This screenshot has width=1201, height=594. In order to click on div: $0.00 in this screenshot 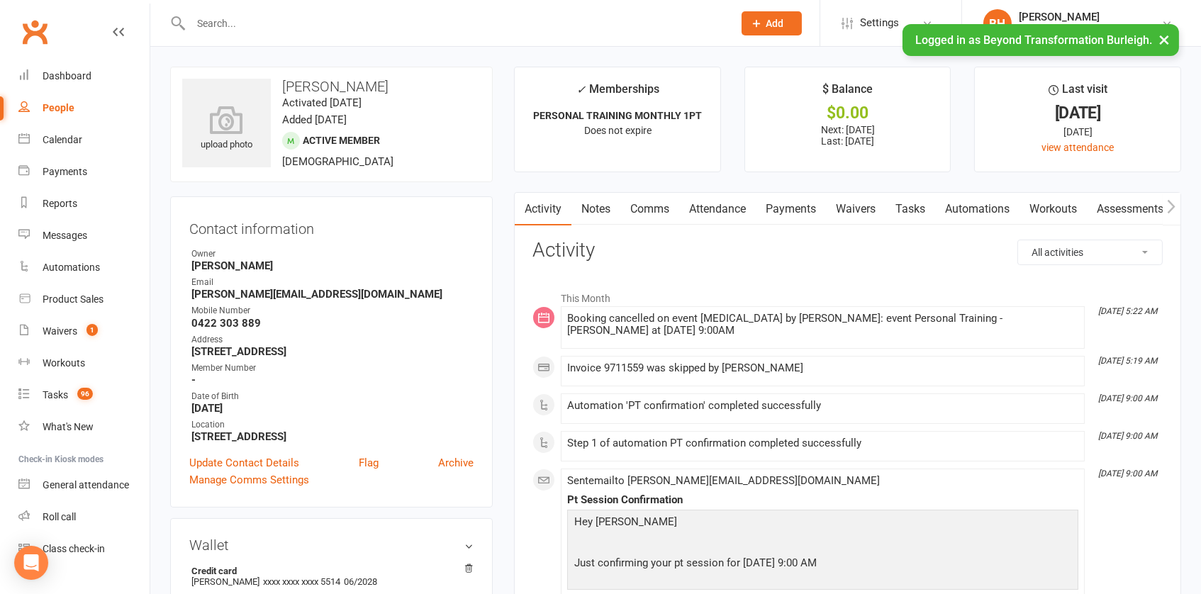, I will do `click(848, 113)`.